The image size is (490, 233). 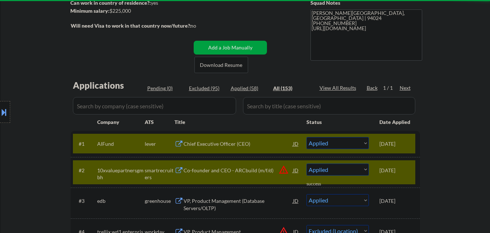 What do you see at coordinates (160, 201) in the screenshot?
I see `div: greenhouse` at bounding box center [160, 201].